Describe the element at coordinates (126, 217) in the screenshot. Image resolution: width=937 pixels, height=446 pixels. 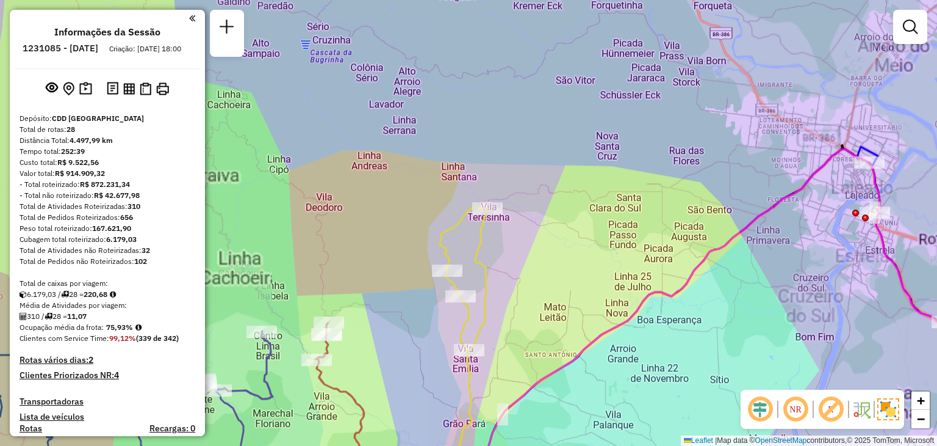
I see `strong: 656` at that location.